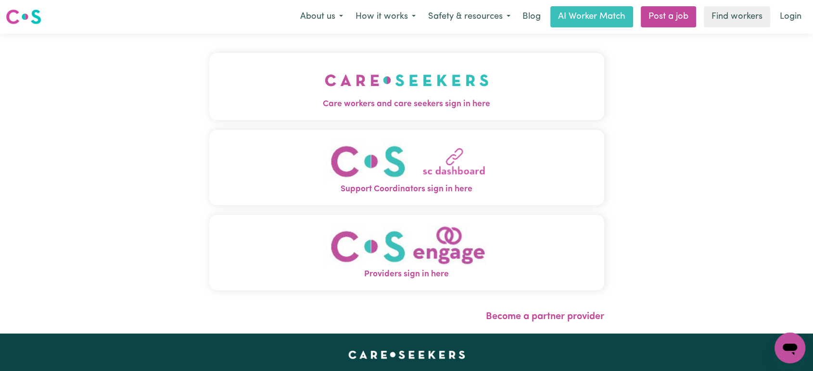  I want to click on button: Care workers and care seekers sign in here, so click(406, 87).